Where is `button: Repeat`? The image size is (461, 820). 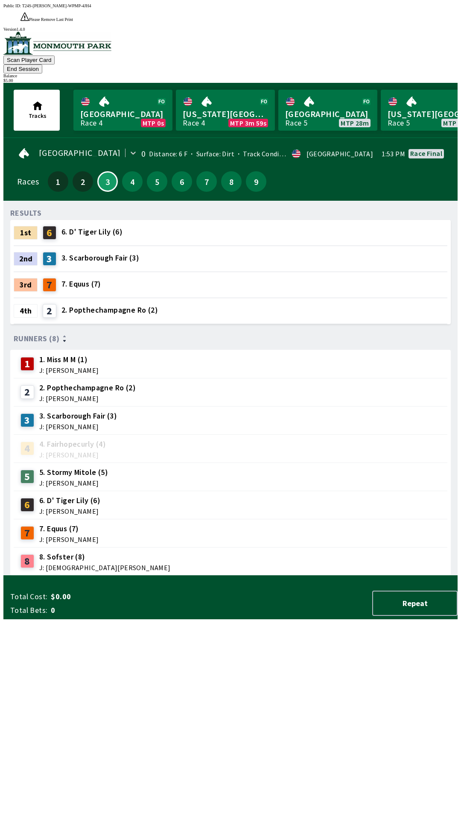 button: Repeat is located at coordinates (415, 603).